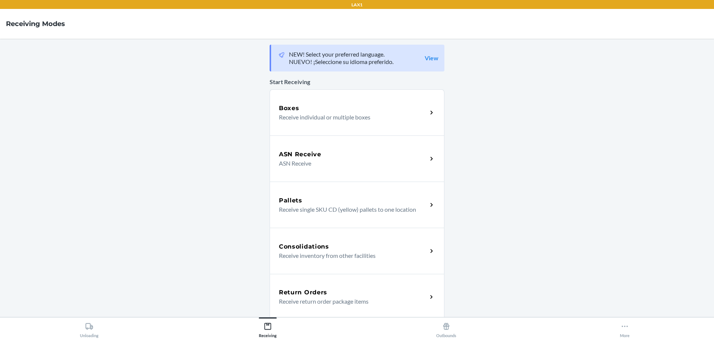 This screenshot has width=714, height=339. What do you see at coordinates (289, 108) in the screenshot?
I see `h5: Boxes` at bounding box center [289, 108].